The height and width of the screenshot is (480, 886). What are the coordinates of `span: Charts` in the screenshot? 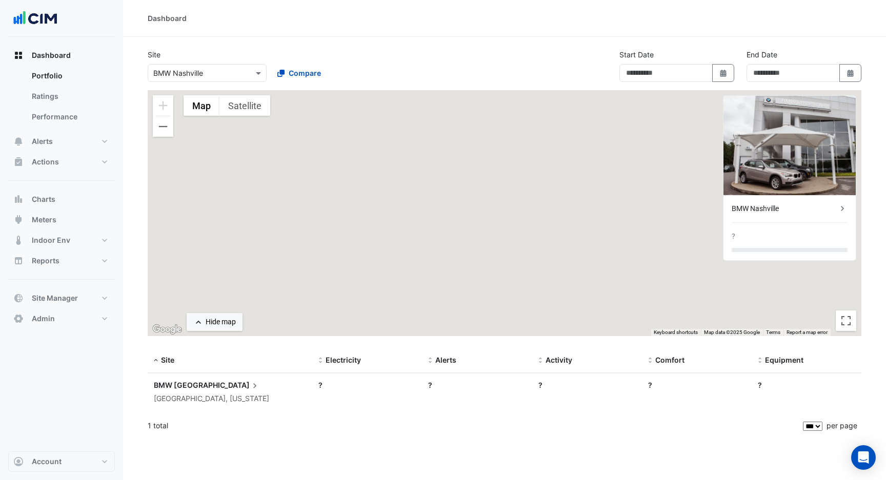 It's located at (44, 199).